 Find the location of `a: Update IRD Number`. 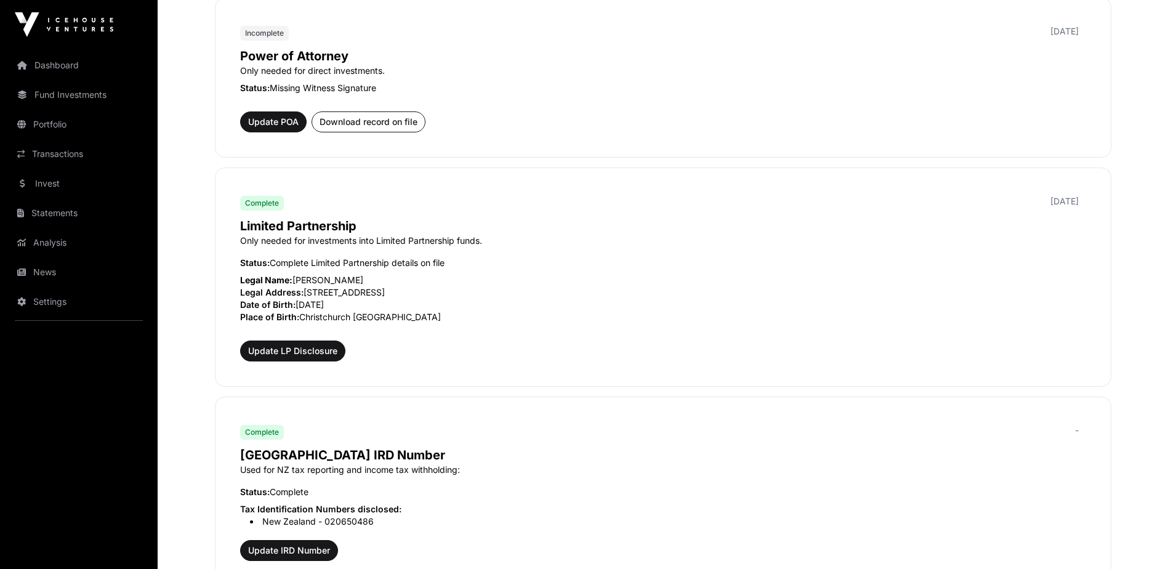

a: Update IRD Number is located at coordinates (289, 551).